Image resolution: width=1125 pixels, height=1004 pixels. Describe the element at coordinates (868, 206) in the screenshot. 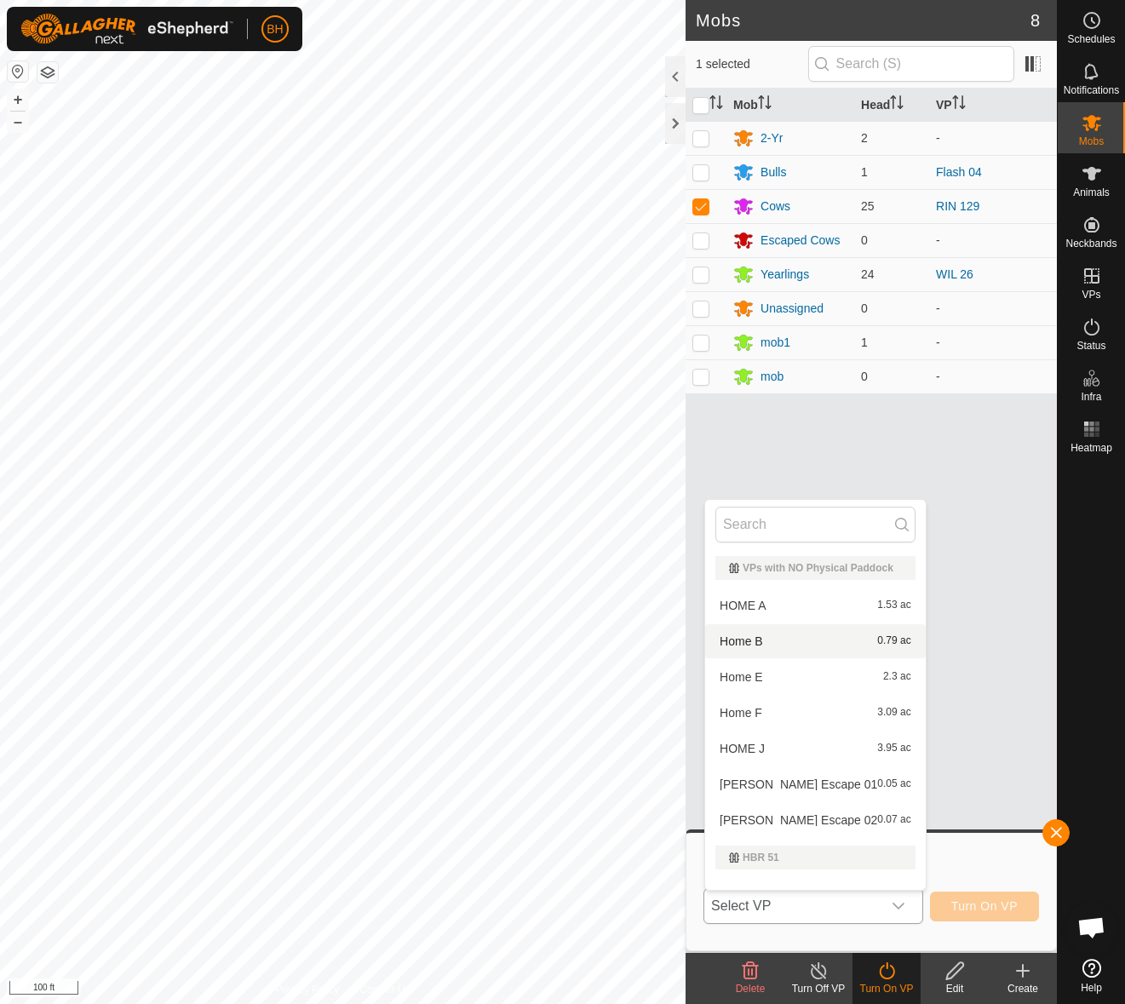

I see `span: 25` at that location.